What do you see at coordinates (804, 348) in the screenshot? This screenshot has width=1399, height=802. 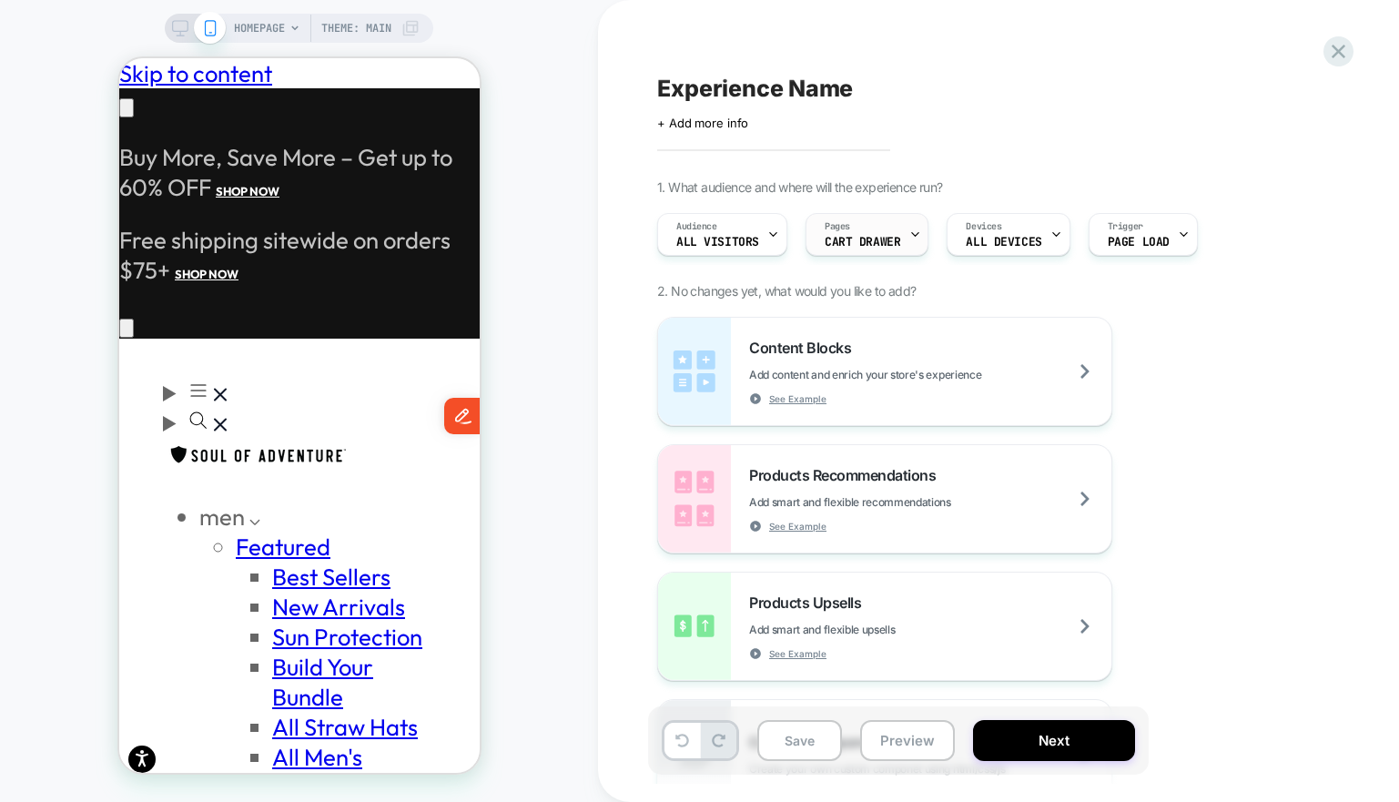 I see `span: Content Blocks` at bounding box center [804, 348].